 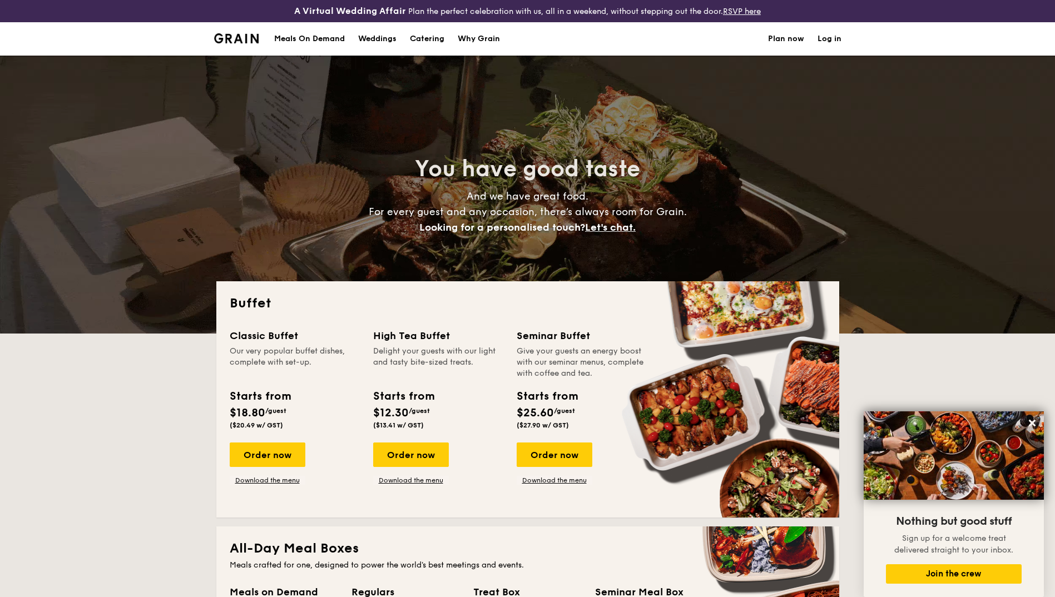 I want to click on div: Classic Buffet, so click(x=295, y=336).